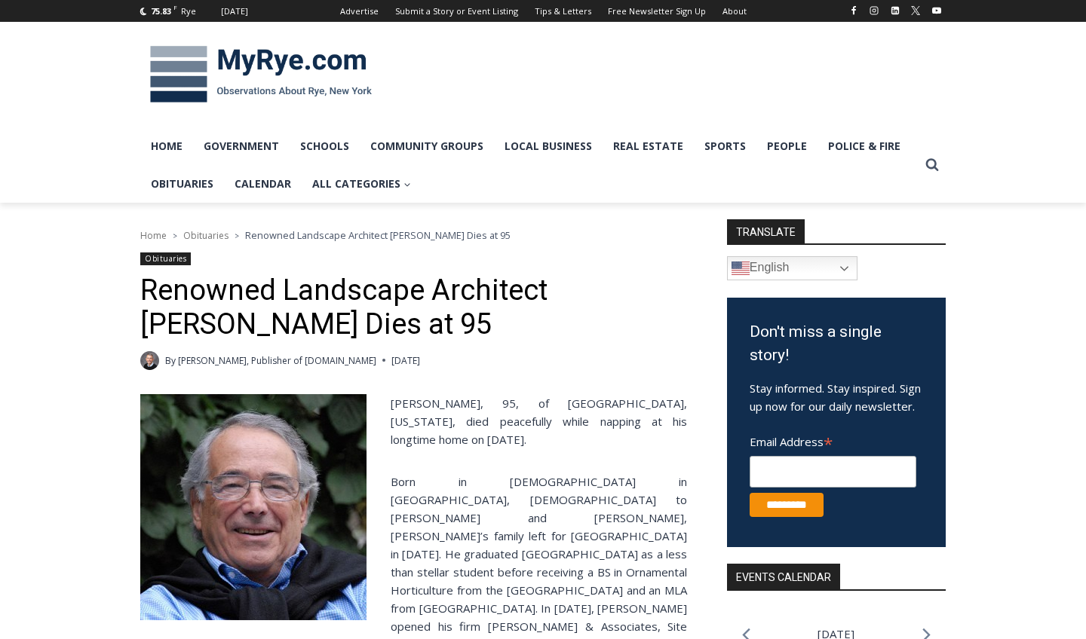 The image size is (1086, 639). What do you see at coordinates (786, 146) in the screenshot?
I see `a: People` at bounding box center [786, 146].